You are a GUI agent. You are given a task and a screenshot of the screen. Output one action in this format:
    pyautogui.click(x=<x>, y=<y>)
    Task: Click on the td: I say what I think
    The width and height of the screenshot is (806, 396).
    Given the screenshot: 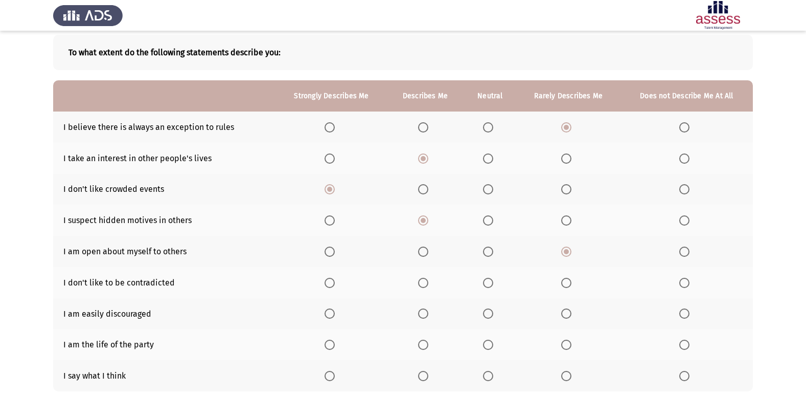 What is the action you would take?
    pyautogui.click(x=165, y=375)
    